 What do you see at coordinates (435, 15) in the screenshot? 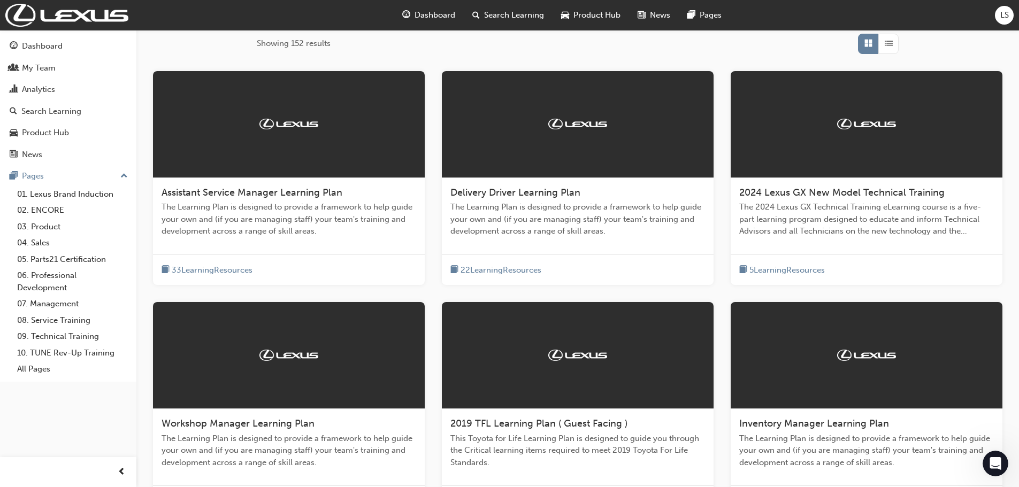
I see `span: Dashboard` at bounding box center [435, 15].